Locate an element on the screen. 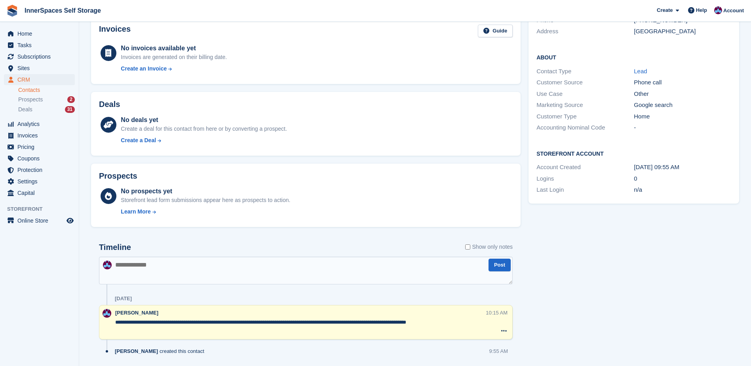 The image size is (751, 366). div: No prospects yet is located at coordinates (206, 191).